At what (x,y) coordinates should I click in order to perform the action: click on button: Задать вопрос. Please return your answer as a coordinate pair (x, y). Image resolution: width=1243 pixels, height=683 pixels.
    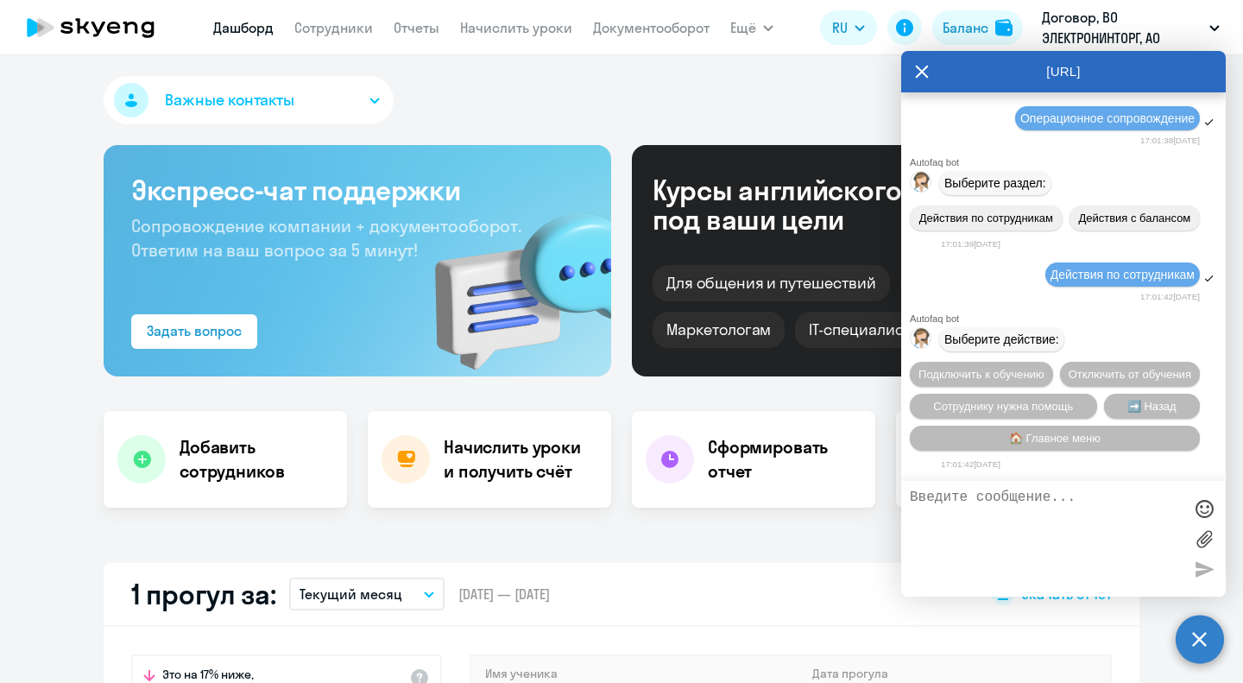
    Looking at the image, I should click on (194, 331).